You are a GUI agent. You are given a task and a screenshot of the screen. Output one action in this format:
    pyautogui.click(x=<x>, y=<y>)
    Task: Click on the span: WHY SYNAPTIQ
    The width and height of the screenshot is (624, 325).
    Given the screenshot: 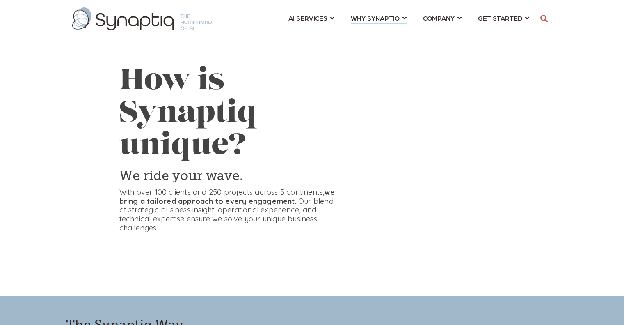 What is the action you would take?
    pyautogui.click(x=375, y=18)
    